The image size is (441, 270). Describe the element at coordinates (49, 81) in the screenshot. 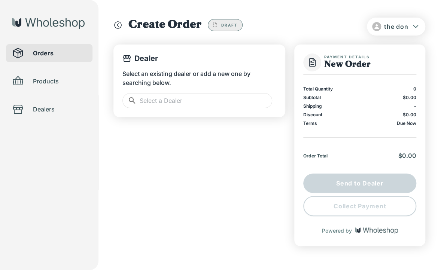

I see `div: Products` at that location.